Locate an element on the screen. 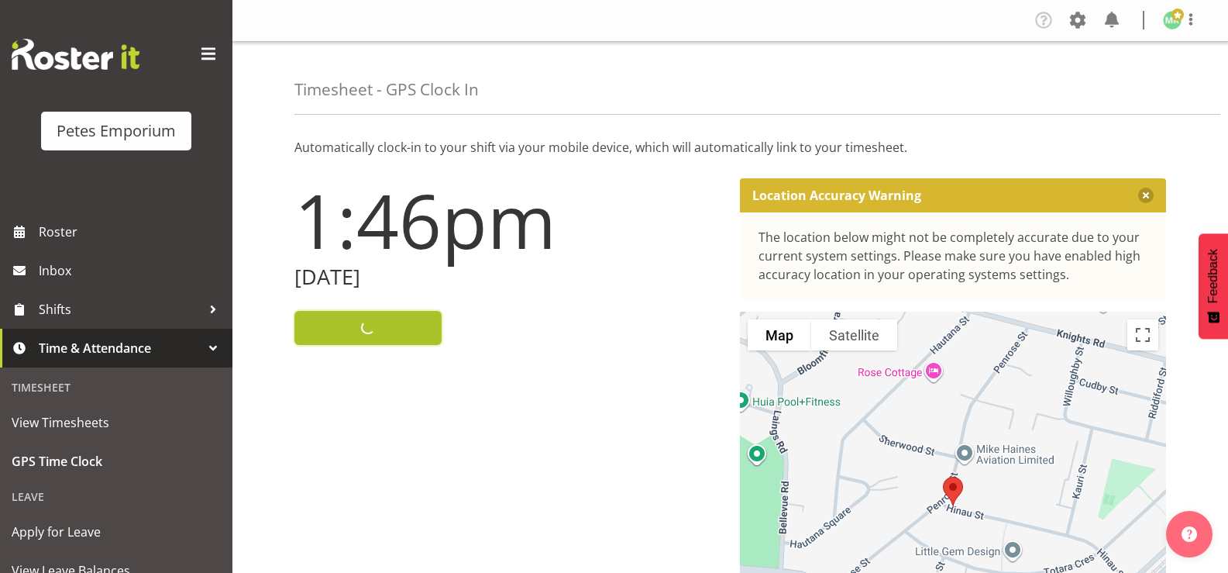 This screenshot has height=573, width=1228. button: Show street map is located at coordinates (779, 335).